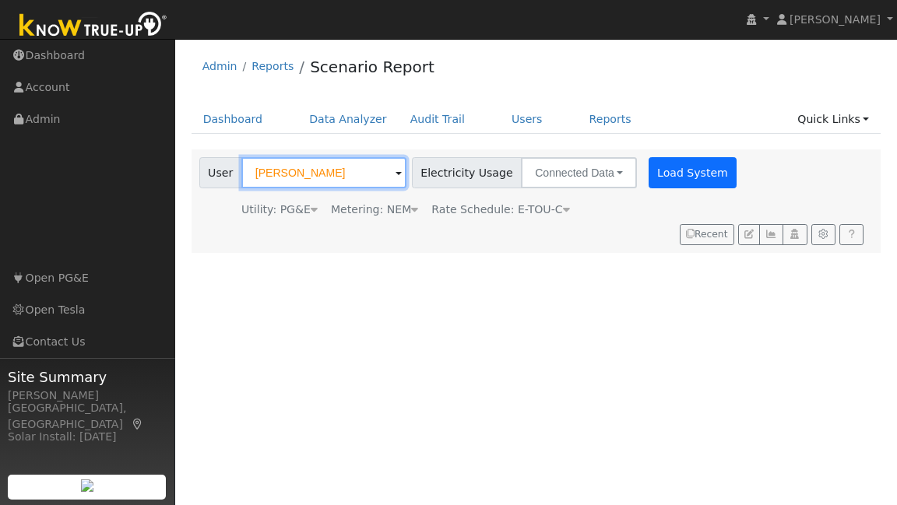 This screenshot has height=505, width=897. I want to click on a: Dashboard, so click(233, 119).